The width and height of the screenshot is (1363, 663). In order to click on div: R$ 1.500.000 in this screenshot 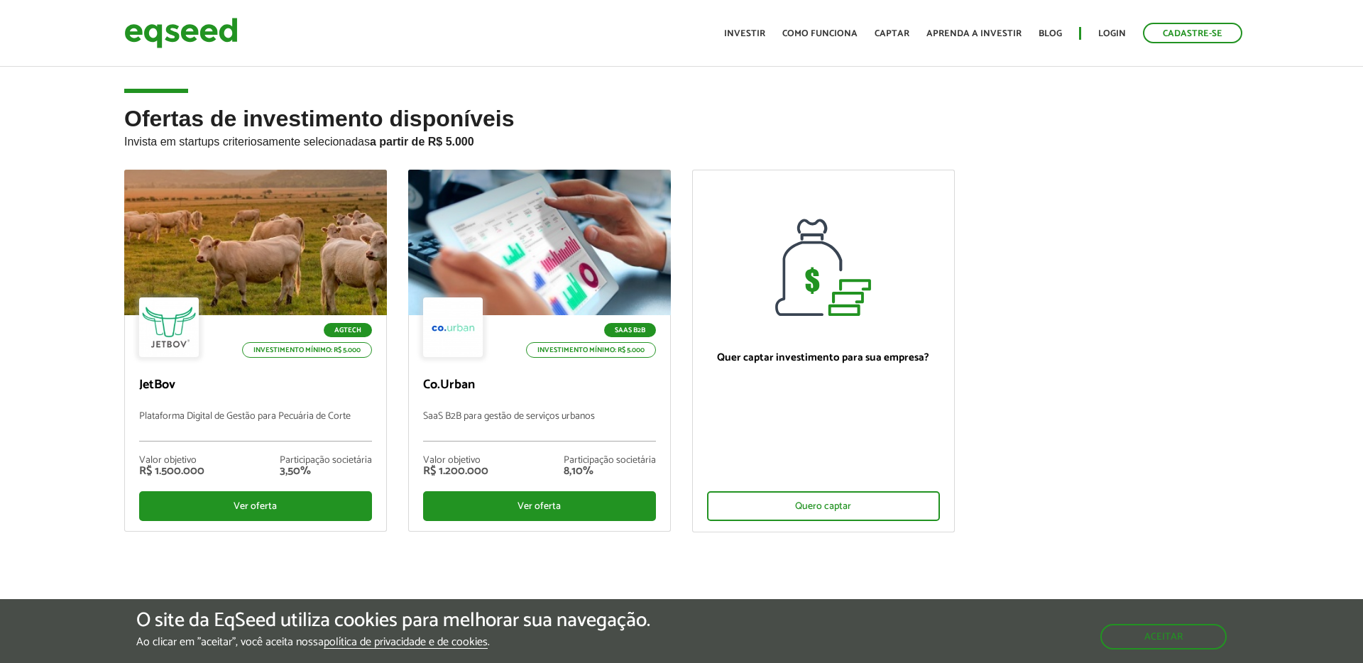, I will do `click(172, 471)`.